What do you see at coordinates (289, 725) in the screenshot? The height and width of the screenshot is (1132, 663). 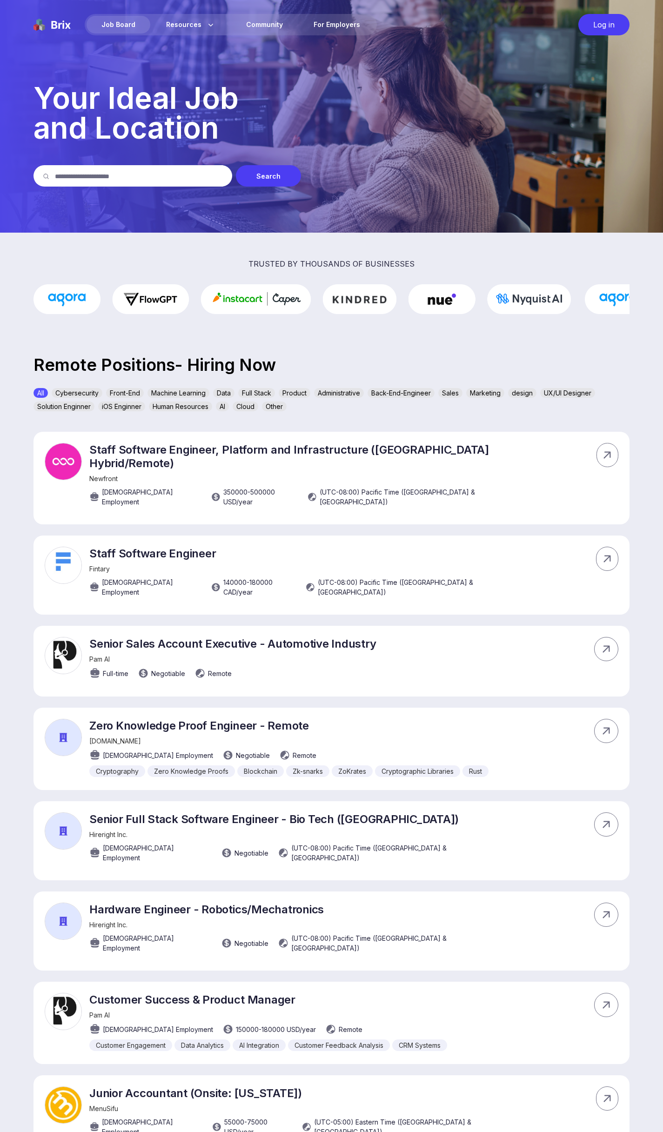 I see `p: Zero Knowledge Proof Engineer - Remote` at bounding box center [289, 725].